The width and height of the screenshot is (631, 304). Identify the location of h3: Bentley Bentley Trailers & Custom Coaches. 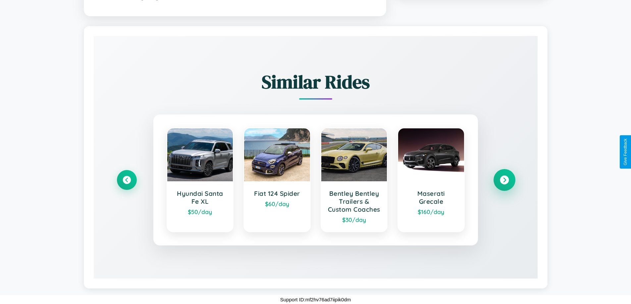
(354, 202).